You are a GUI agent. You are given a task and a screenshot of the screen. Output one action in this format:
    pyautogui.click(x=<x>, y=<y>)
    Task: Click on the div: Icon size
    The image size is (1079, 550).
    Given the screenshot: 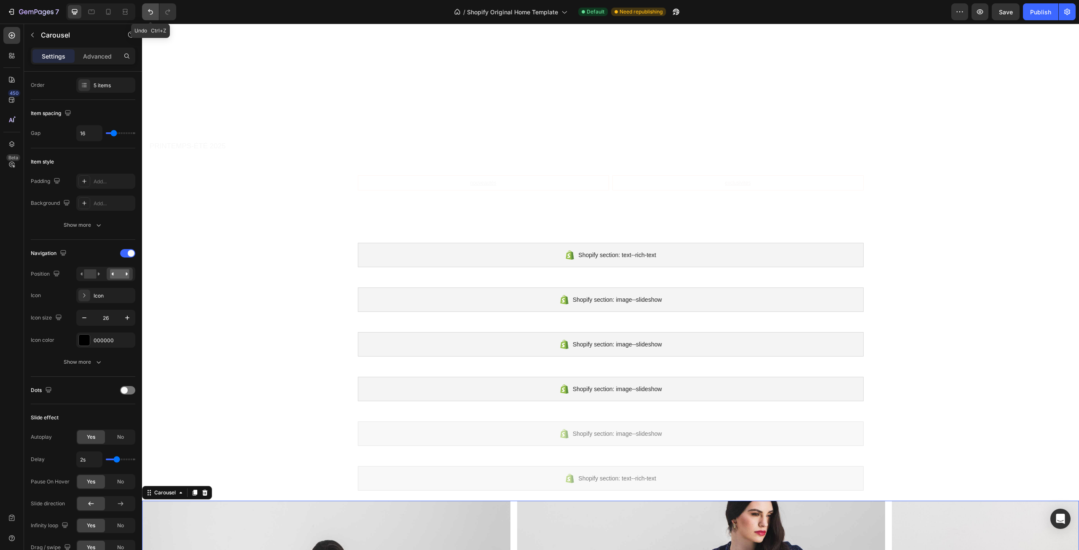 What is the action you would take?
    pyautogui.click(x=47, y=318)
    